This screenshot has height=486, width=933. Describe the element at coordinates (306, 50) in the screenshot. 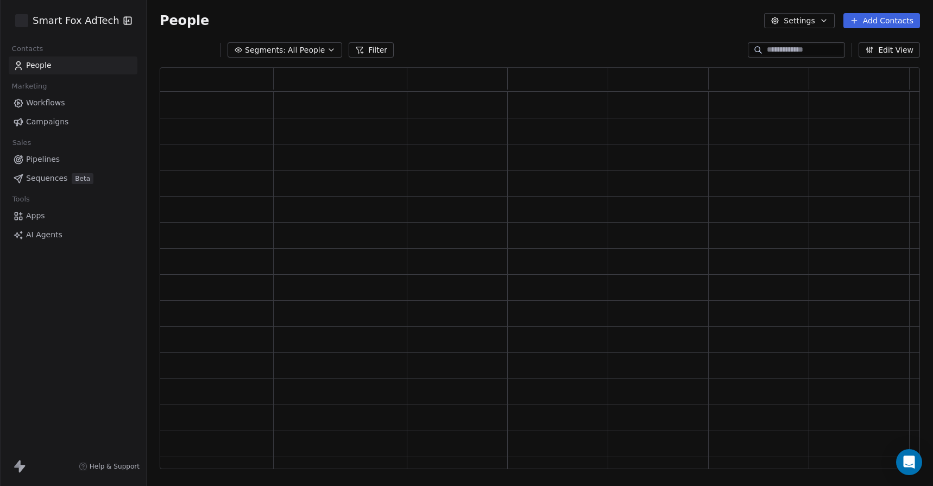

I see `span: All People` at that location.